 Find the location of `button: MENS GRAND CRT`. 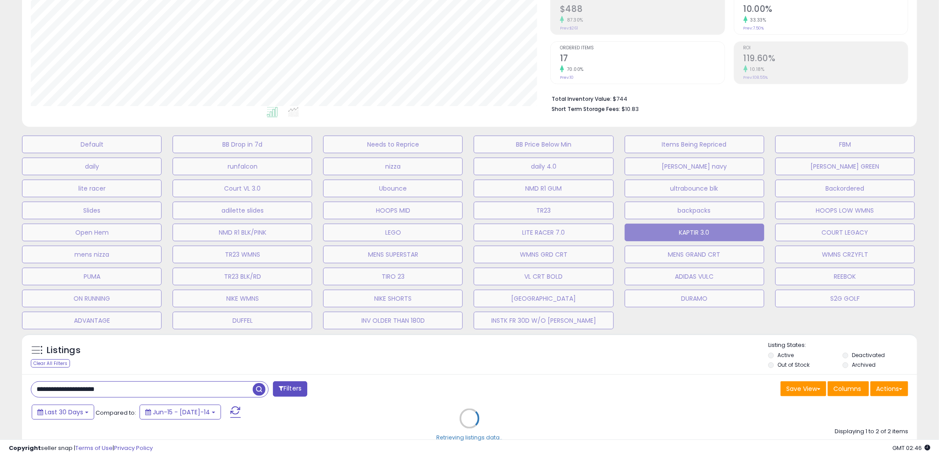

button: MENS GRAND CRT is located at coordinates (694, 254).